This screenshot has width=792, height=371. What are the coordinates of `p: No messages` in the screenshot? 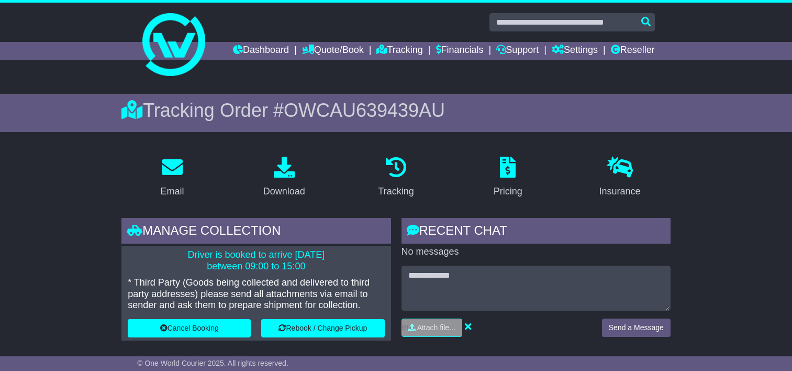 It's located at (536, 252).